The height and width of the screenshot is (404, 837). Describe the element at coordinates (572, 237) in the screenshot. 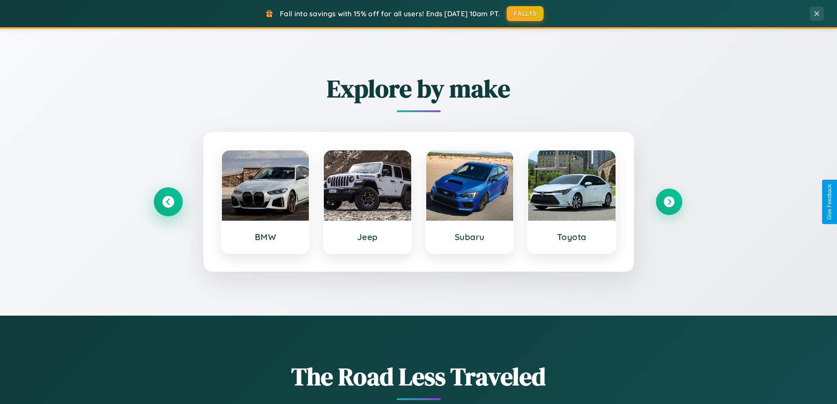

I see `h3: Toyota` at that location.